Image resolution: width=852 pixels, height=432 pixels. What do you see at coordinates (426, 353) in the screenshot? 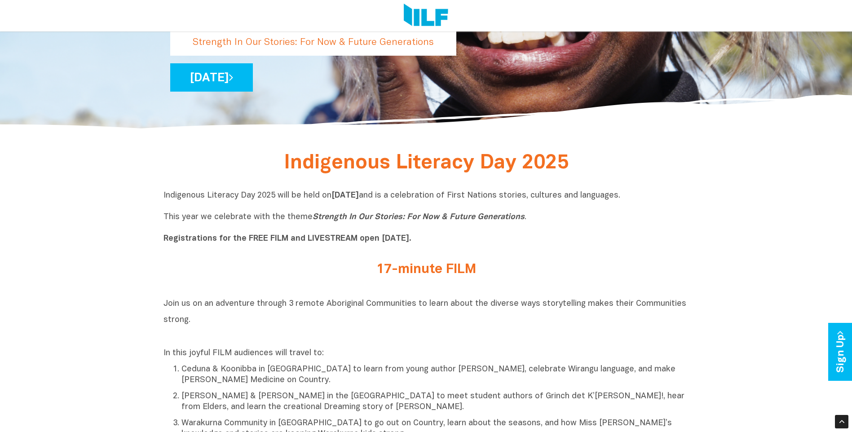
I see `p: In this joyful FILM audiences will travel to:` at bounding box center [426, 353].